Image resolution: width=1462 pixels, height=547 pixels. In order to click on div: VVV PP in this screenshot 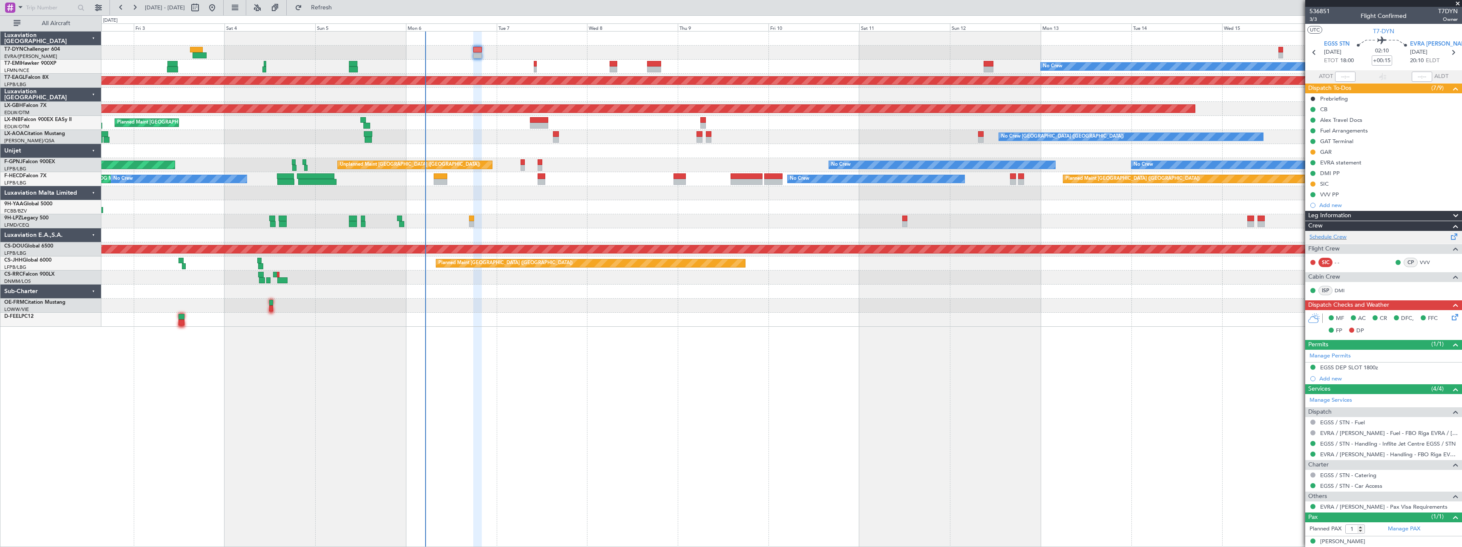, I will do `click(1330, 194)`.